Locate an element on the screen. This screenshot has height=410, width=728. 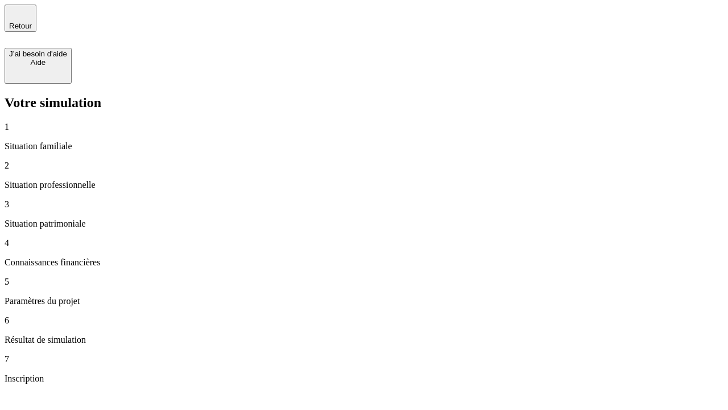
p: 2 is located at coordinates (364, 166).